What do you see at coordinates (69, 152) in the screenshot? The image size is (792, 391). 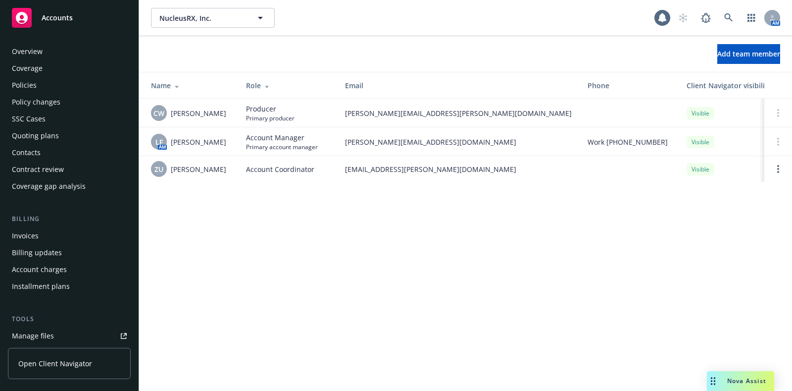 I see `a: Contacts` at bounding box center [69, 152].